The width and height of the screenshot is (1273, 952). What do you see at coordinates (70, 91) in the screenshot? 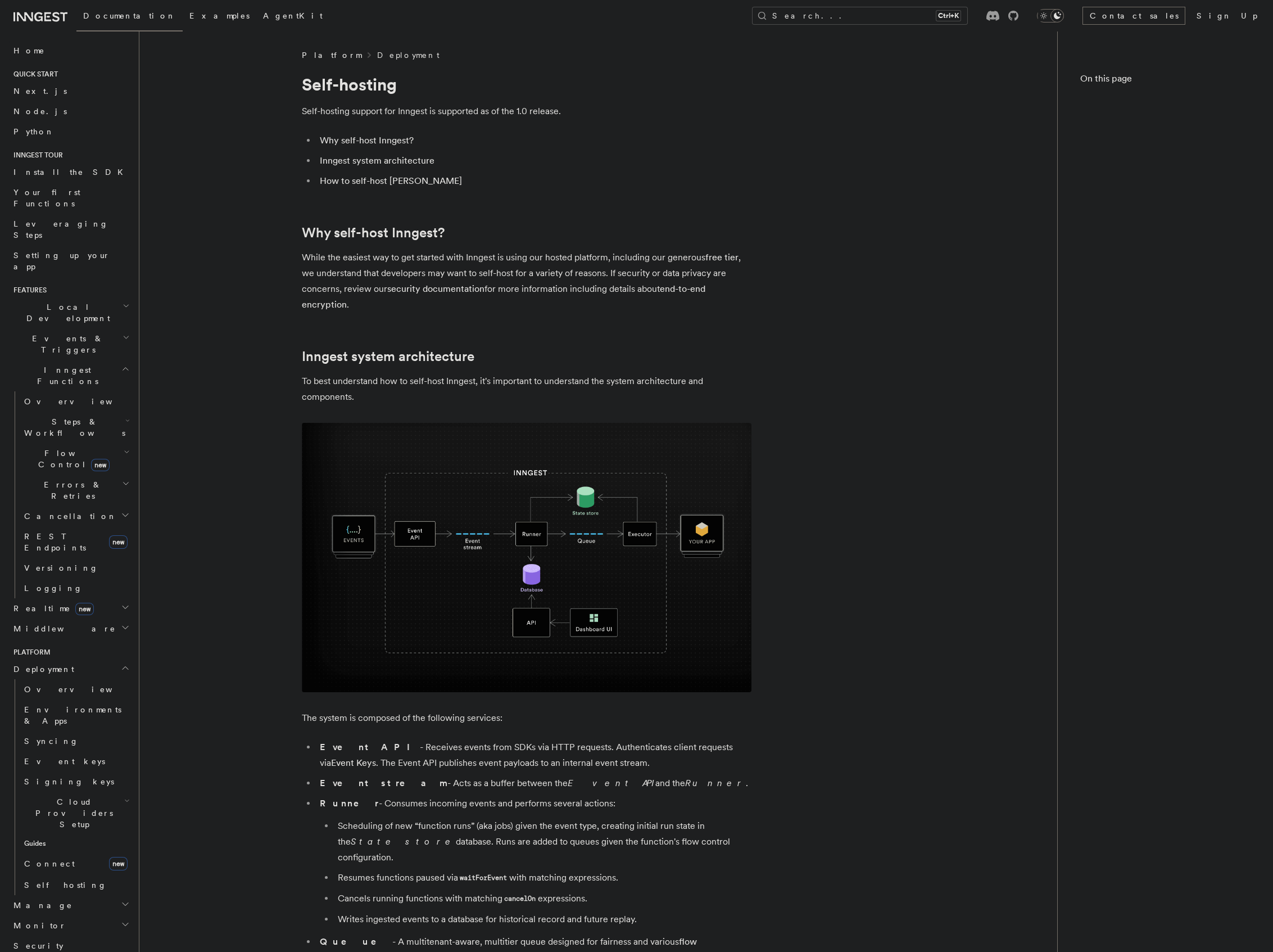
I see `a: Next.js` at bounding box center [70, 91].